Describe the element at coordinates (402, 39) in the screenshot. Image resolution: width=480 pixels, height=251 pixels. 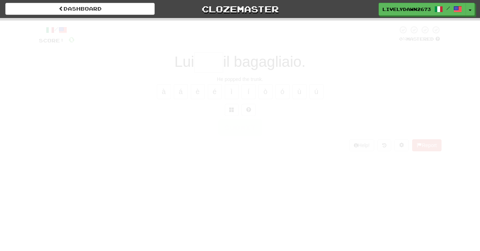
I see `span: 0 %` at that location.